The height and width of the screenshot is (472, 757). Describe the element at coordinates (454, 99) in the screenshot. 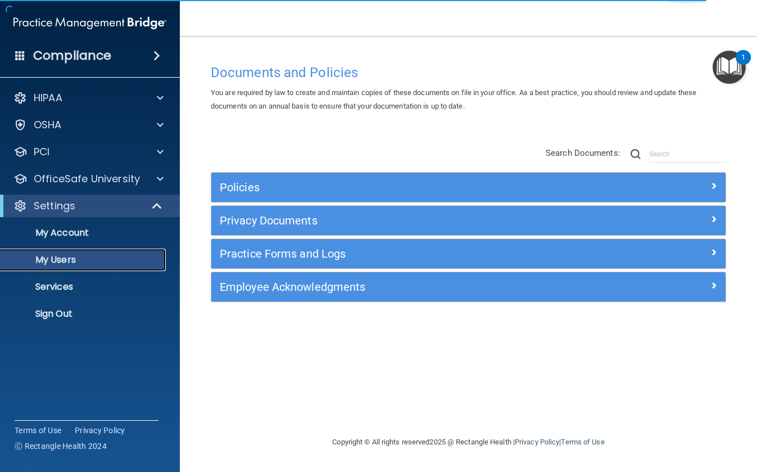

I see `span: You are required by law to create and maintain copies of these documents on file in your office. ...` at that location.